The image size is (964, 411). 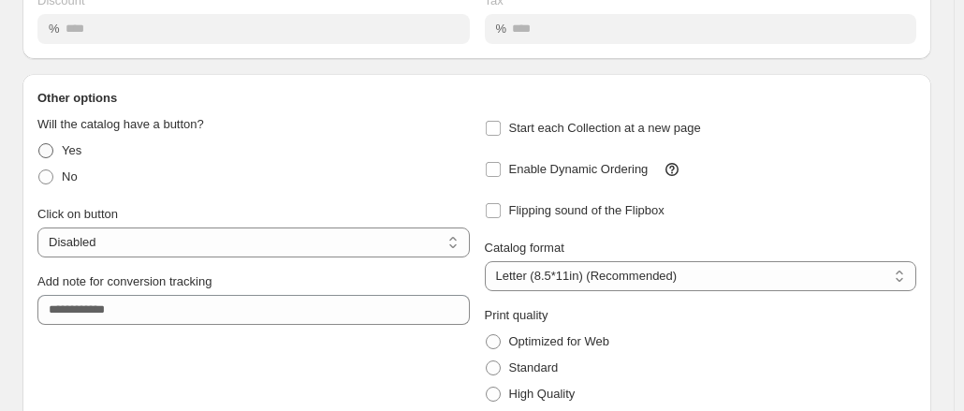 What do you see at coordinates (124, 281) in the screenshot?
I see `span: Add note for conversion tracking` at bounding box center [124, 281].